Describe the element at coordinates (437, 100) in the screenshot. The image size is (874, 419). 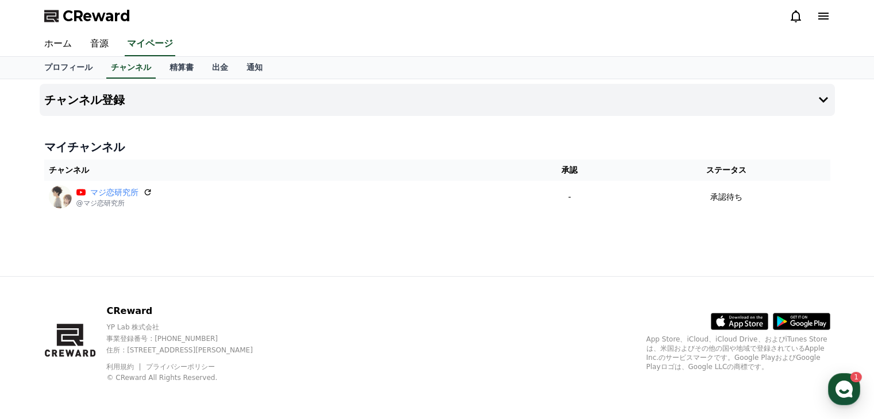
I see `button: チャンネル登録` at that location.